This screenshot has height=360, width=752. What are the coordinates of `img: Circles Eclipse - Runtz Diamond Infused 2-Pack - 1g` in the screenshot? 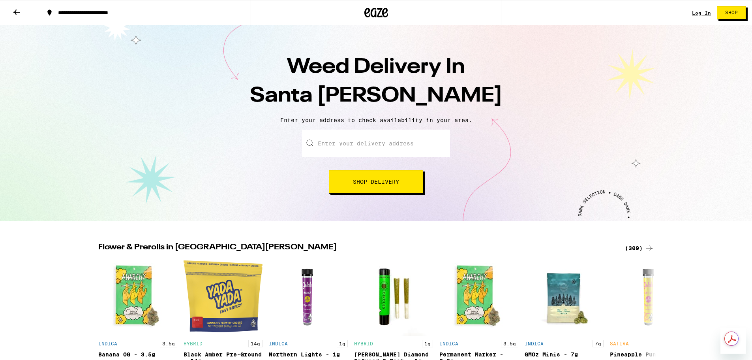 It's located at (393, 296).